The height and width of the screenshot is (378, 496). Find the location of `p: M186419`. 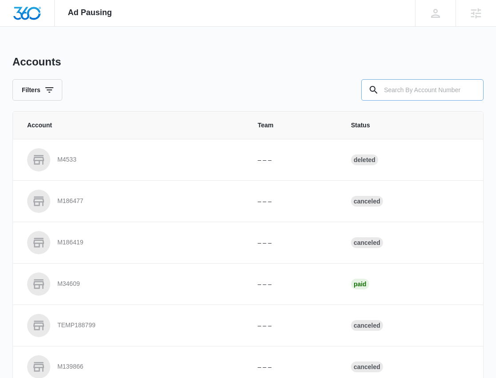

p: M186419 is located at coordinates (70, 242).